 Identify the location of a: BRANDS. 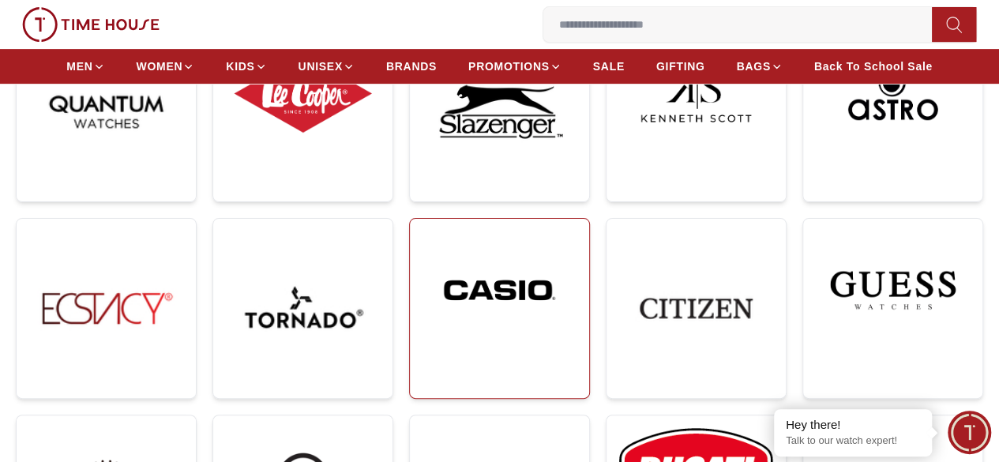
(411, 66).